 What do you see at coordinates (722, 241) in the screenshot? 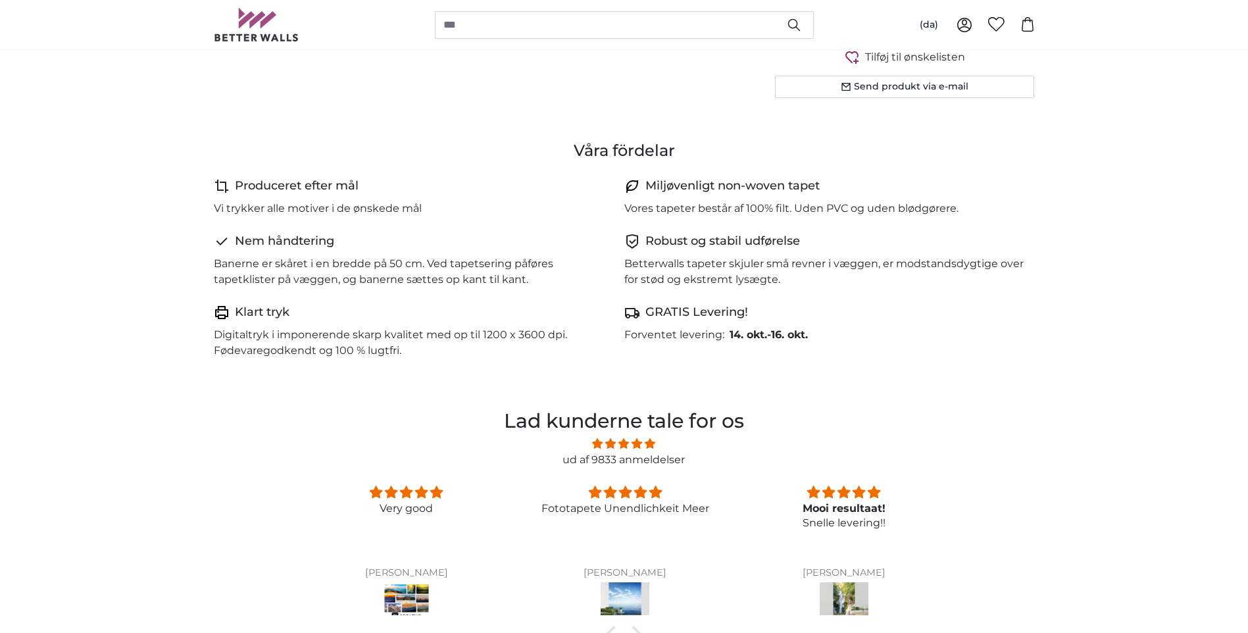
I see `h4: Robust og stabil udførelse` at bounding box center [722, 241].